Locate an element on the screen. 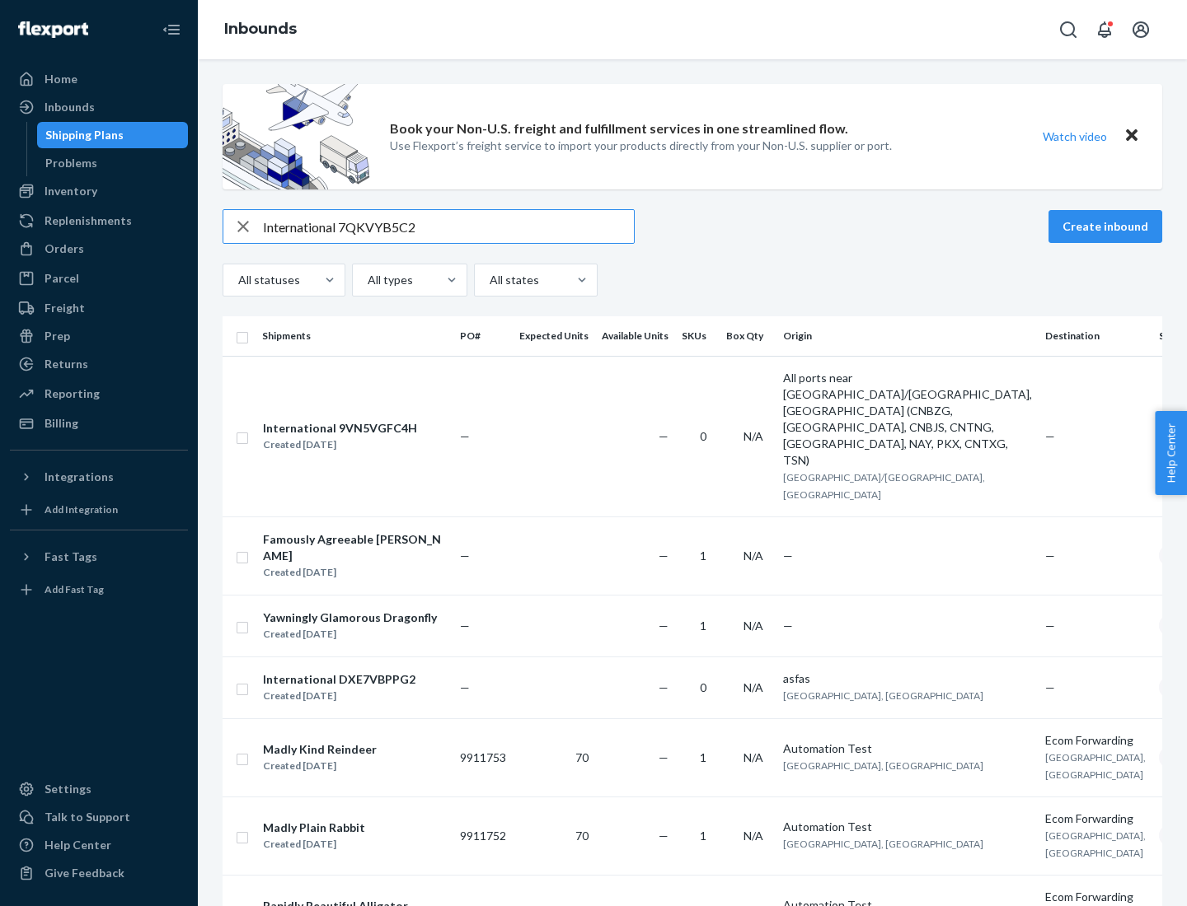 This screenshot has width=1187, height=906. div: International DXE7VBPPG2 is located at coordinates (339, 680).